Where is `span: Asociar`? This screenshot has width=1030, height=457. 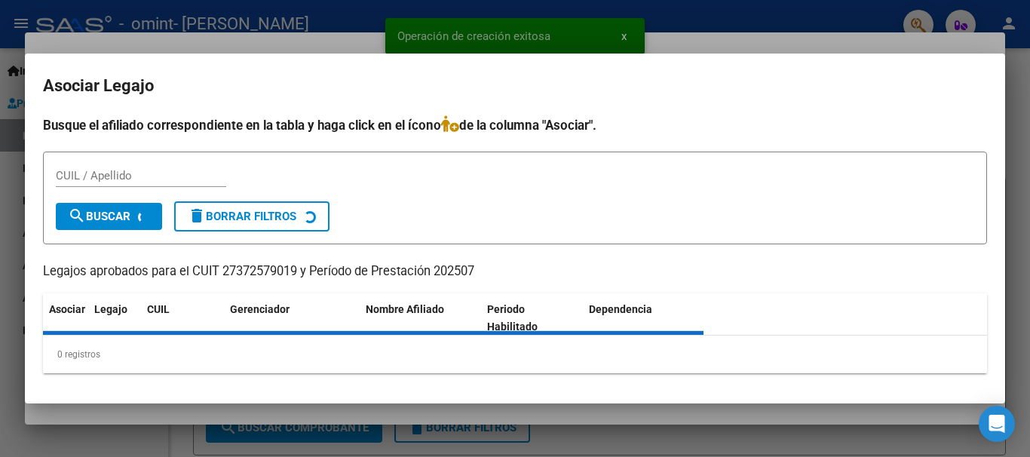
span: Asociar is located at coordinates (67, 309).